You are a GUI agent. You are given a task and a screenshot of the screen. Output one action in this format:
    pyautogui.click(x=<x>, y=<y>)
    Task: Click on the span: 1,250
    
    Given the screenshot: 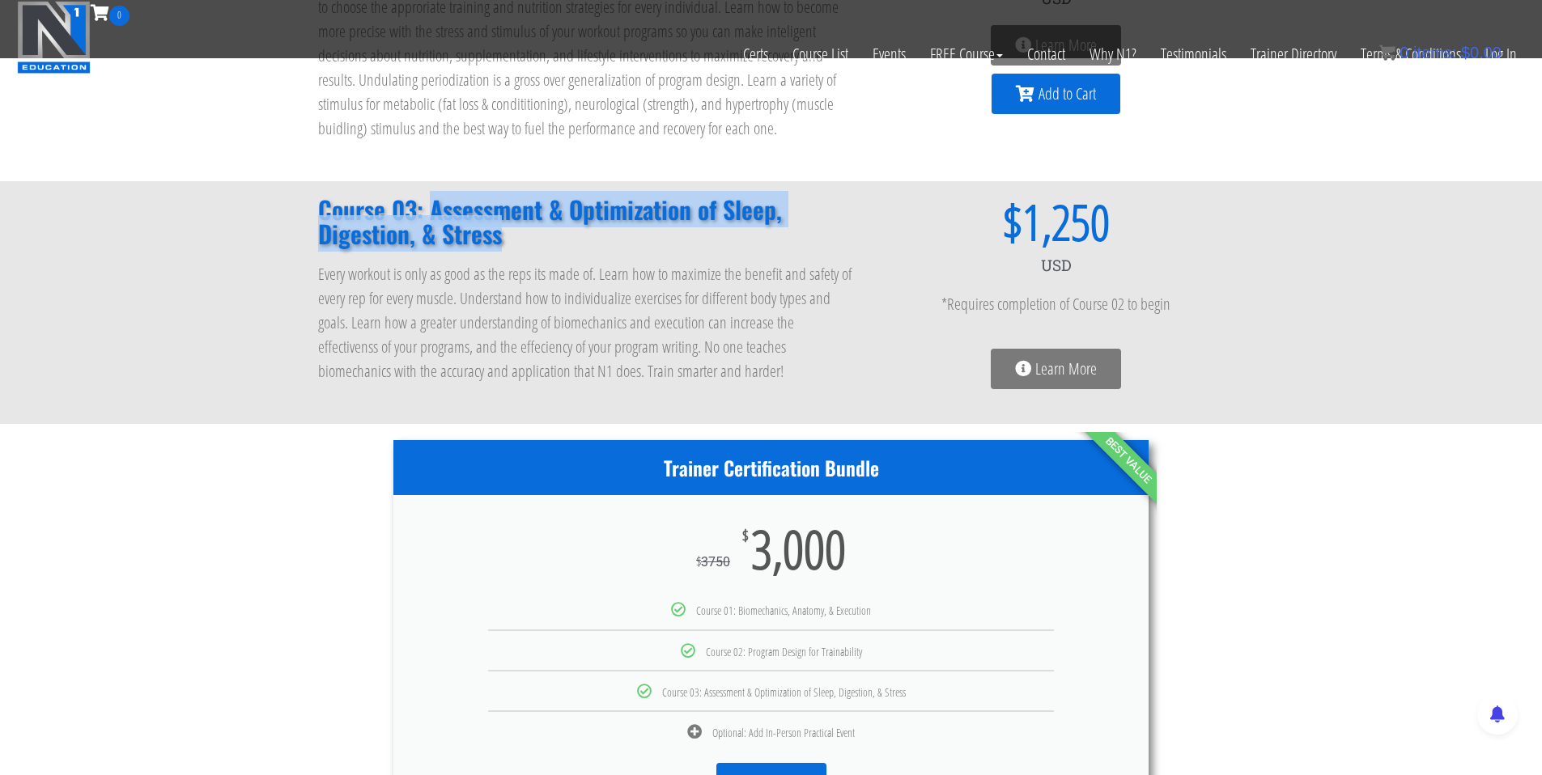 What is the action you would take?
    pyautogui.click(x=1066, y=222)
    